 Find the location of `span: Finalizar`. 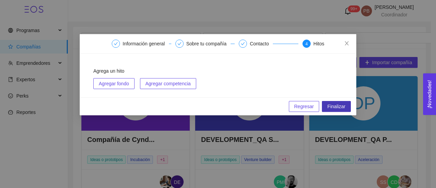

span: Finalizar is located at coordinates (336, 106).